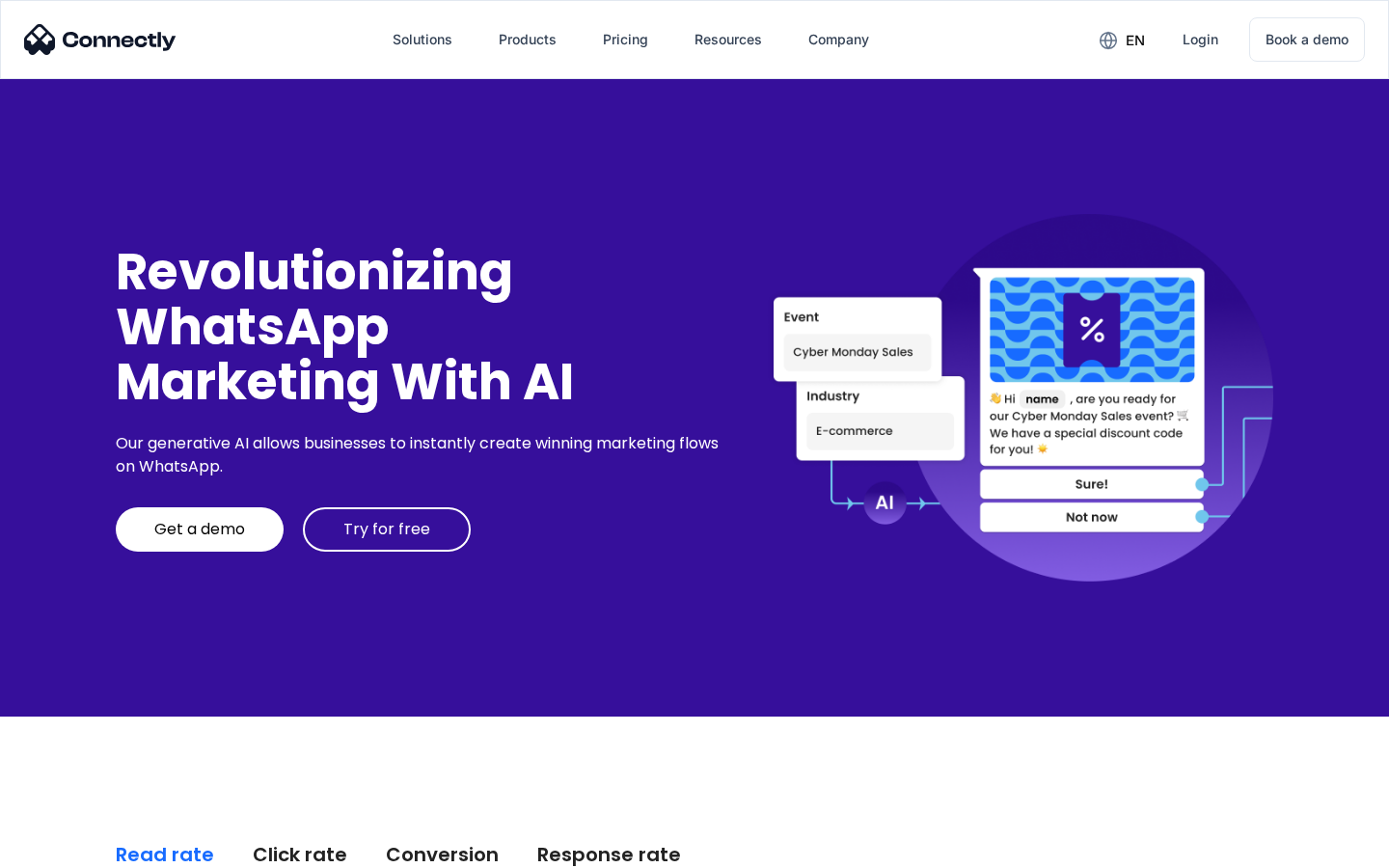 The image size is (1389, 868). I want to click on a: Pricing, so click(625, 40).